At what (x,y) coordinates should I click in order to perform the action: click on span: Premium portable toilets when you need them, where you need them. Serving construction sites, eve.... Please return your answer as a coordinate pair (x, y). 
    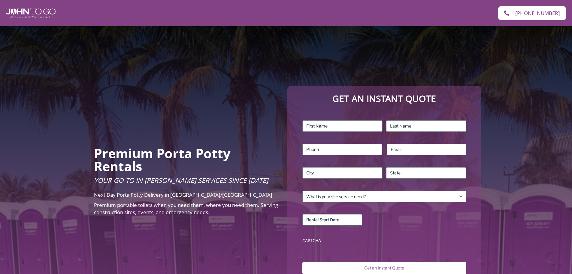
    Looking at the image, I should click on (186, 208).